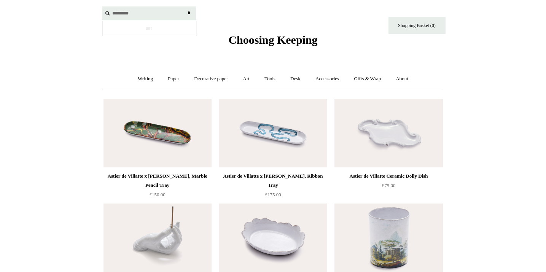  I want to click on a: Art, so click(246, 79).